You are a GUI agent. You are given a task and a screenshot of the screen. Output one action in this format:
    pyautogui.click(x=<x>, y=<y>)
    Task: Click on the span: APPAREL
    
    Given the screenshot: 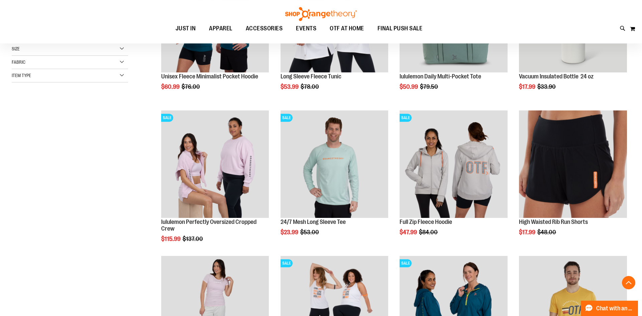 What is the action you would take?
    pyautogui.click(x=221, y=28)
    